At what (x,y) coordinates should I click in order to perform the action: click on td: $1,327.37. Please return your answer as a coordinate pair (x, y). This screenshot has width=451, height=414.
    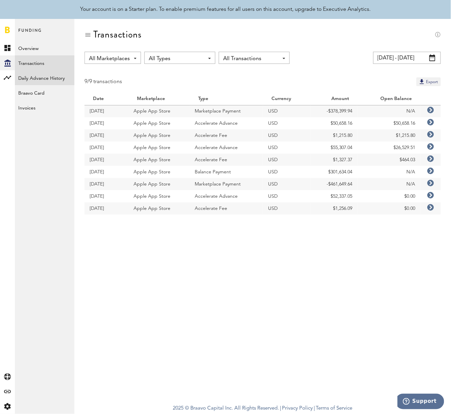
    Looking at the image, I should click on (334, 160).